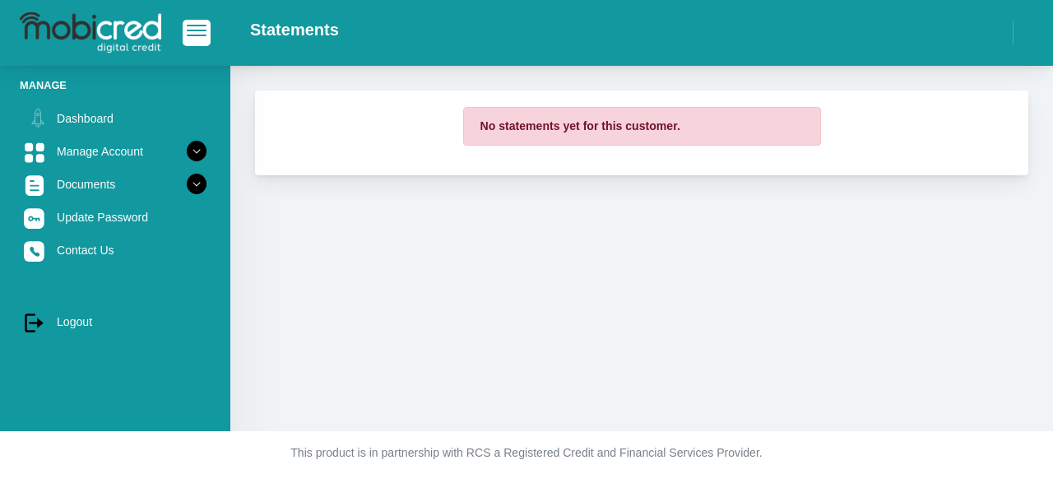 The height and width of the screenshot is (488, 1053). What do you see at coordinates (91, 33) in the screenshot?
I see `img: logo-mobicred.svg` at bounding box center [91, 33].